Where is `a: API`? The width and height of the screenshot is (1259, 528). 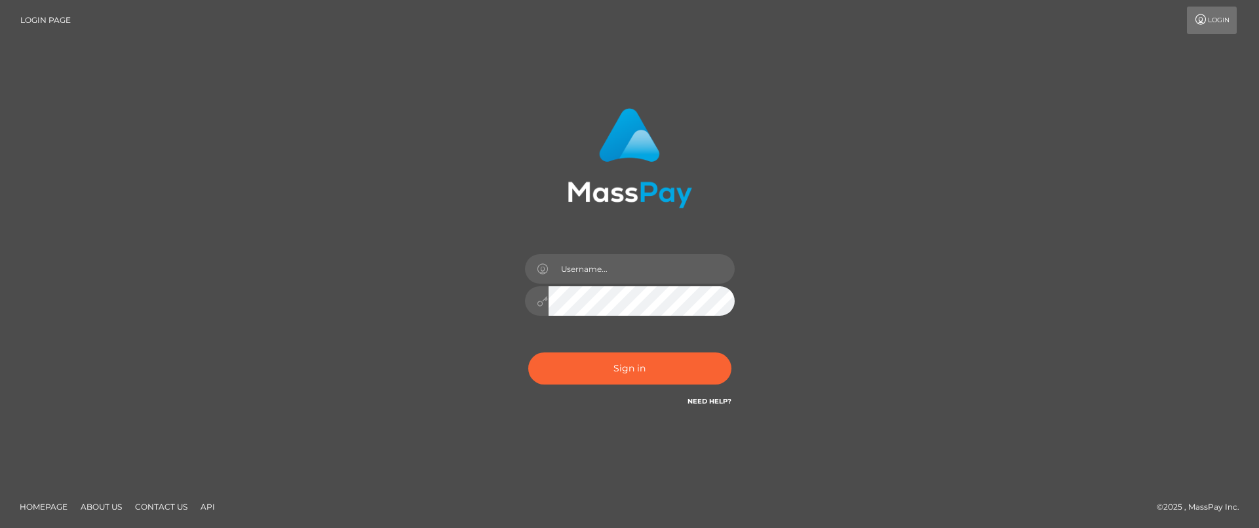
a: API is located at coordinates (208, 507).